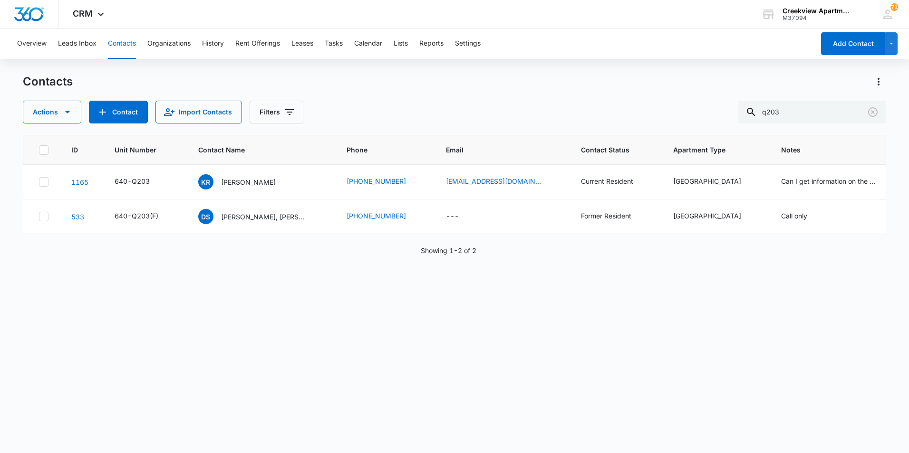  What do you see at coordinates (48, 82) in the screenshot?
I see `h1: Contacts` at bounding box center [48, 82].